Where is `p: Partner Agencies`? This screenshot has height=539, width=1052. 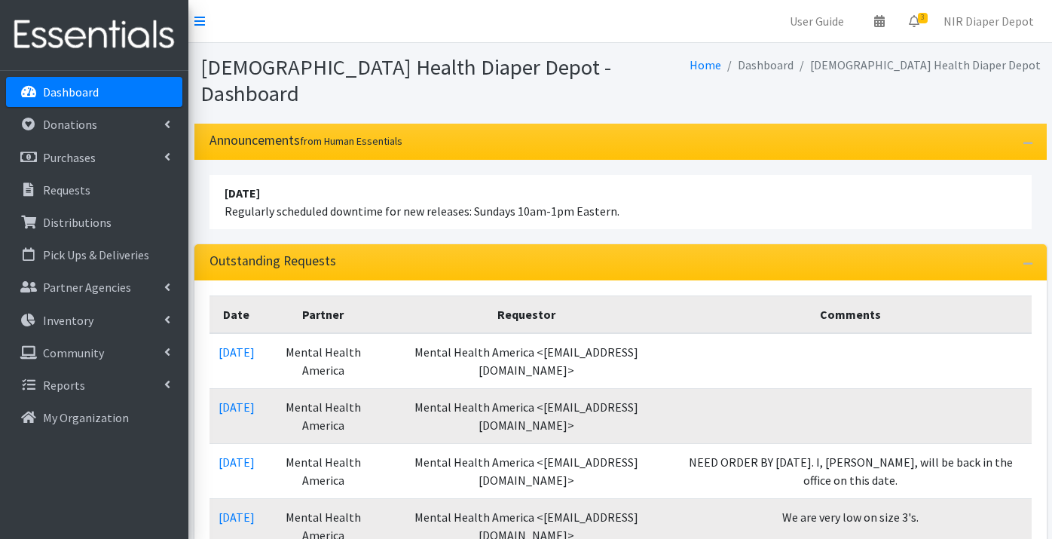 p: Partner Agencies is located at coordinates (87, 287).